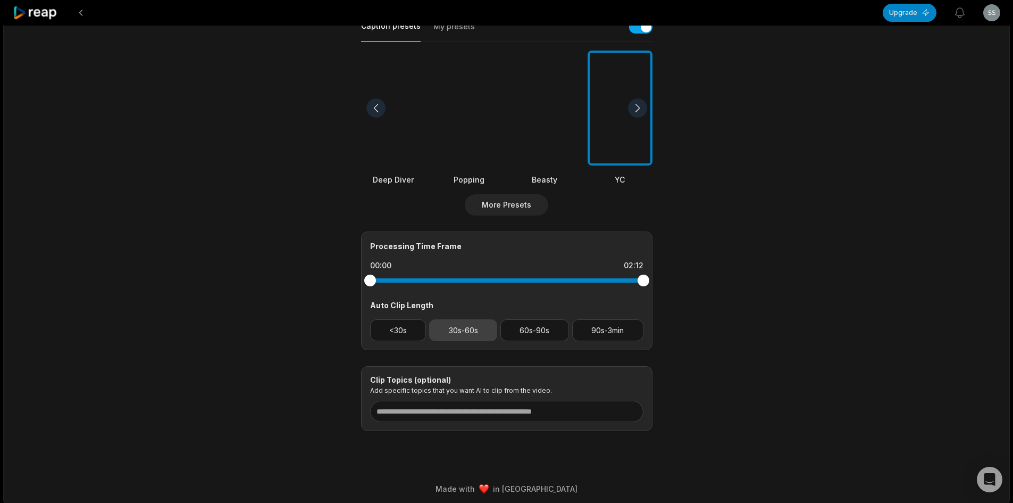 This screenshot has height=503, width=1013. I want to click on div: Popping, so click(469, 179).